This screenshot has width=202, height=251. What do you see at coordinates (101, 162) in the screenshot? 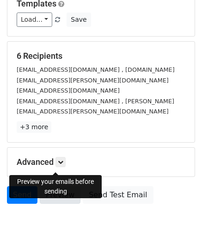
I see `h5: Advanced` at bounding box center [101, 162].